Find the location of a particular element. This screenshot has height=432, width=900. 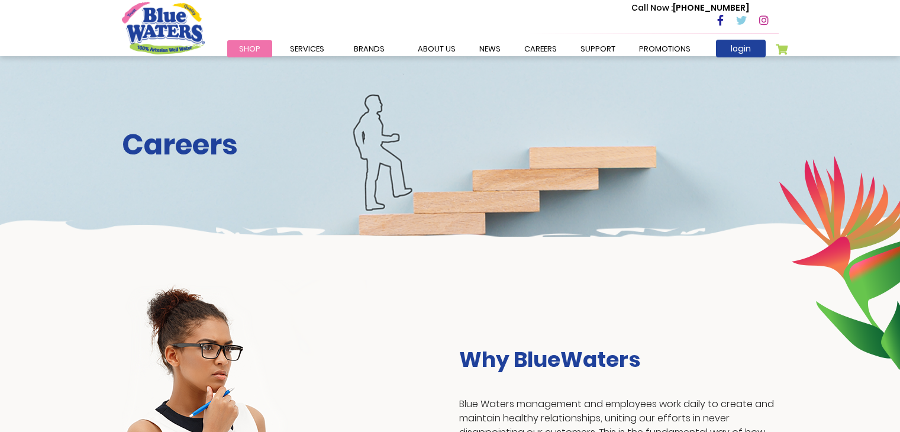

a: store logo is located at coordinates (163, 28).